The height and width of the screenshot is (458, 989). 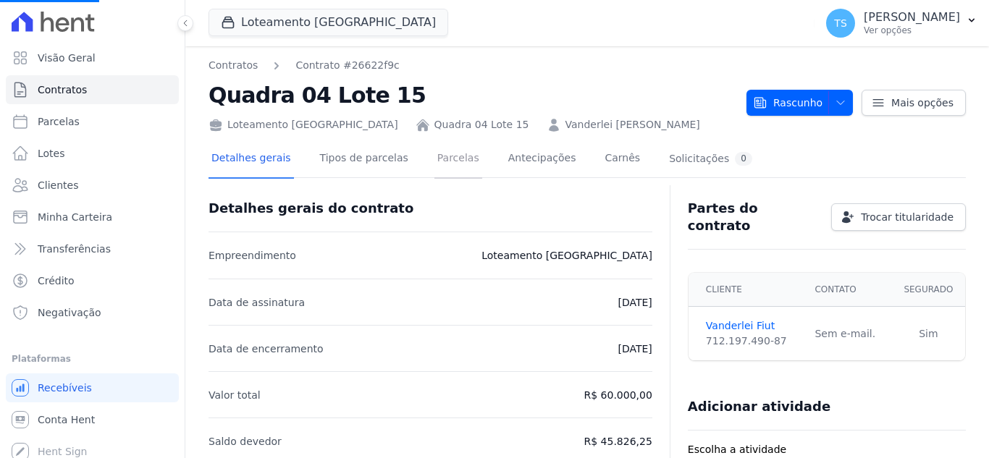 What do you see at coordinates (92, 359) in the screenshot?
I see `div: Plataformas` at bounding box center [92, 359].